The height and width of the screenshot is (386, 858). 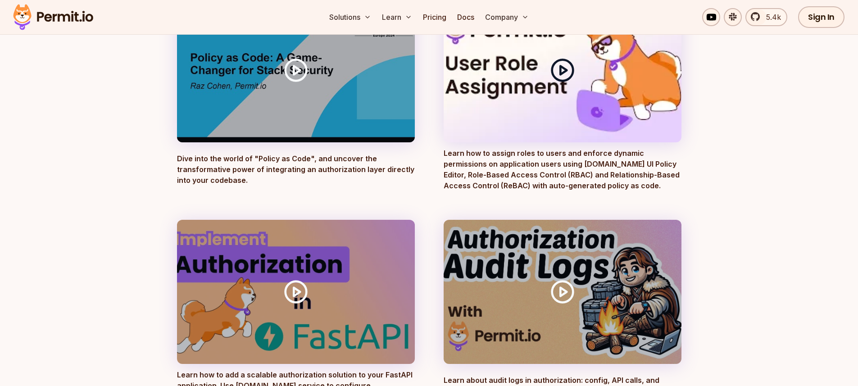 What do you see at coordinates (562, 169) in the screenshot?
I see `p: Learn how to assign roles to users and enforce dynamic permissions on application users using [DO...` at bounding box center [562, 169].